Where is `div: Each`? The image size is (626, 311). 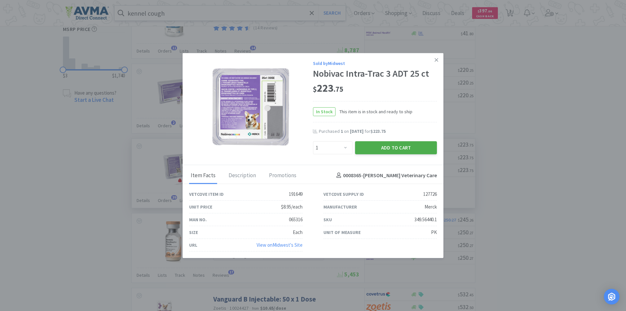 div: Each is located at coordinates (298, 232).